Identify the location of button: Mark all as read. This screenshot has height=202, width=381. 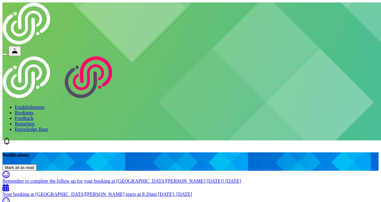
(19, 168).